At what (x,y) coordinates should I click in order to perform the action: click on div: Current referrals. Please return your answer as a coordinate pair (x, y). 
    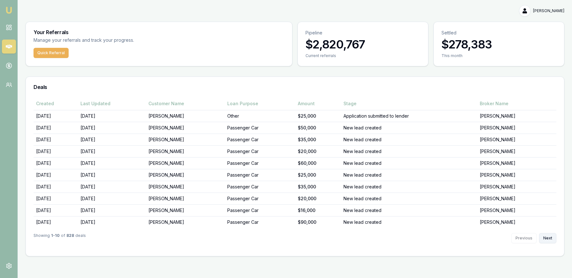
    Looking at the image, I should click on (363, 56).